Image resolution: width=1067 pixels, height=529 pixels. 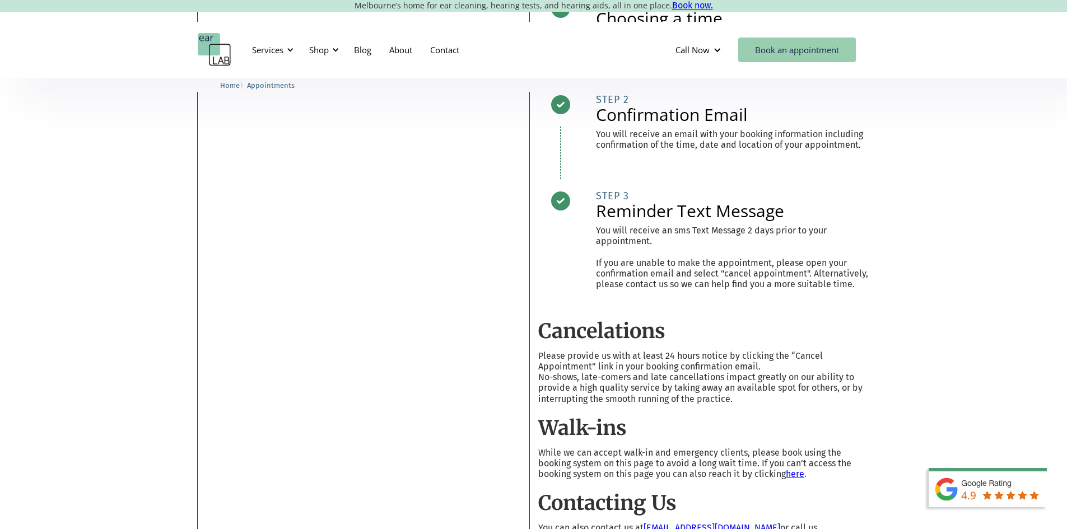 I want to click on a: Contact, so click(x=445, y=50).